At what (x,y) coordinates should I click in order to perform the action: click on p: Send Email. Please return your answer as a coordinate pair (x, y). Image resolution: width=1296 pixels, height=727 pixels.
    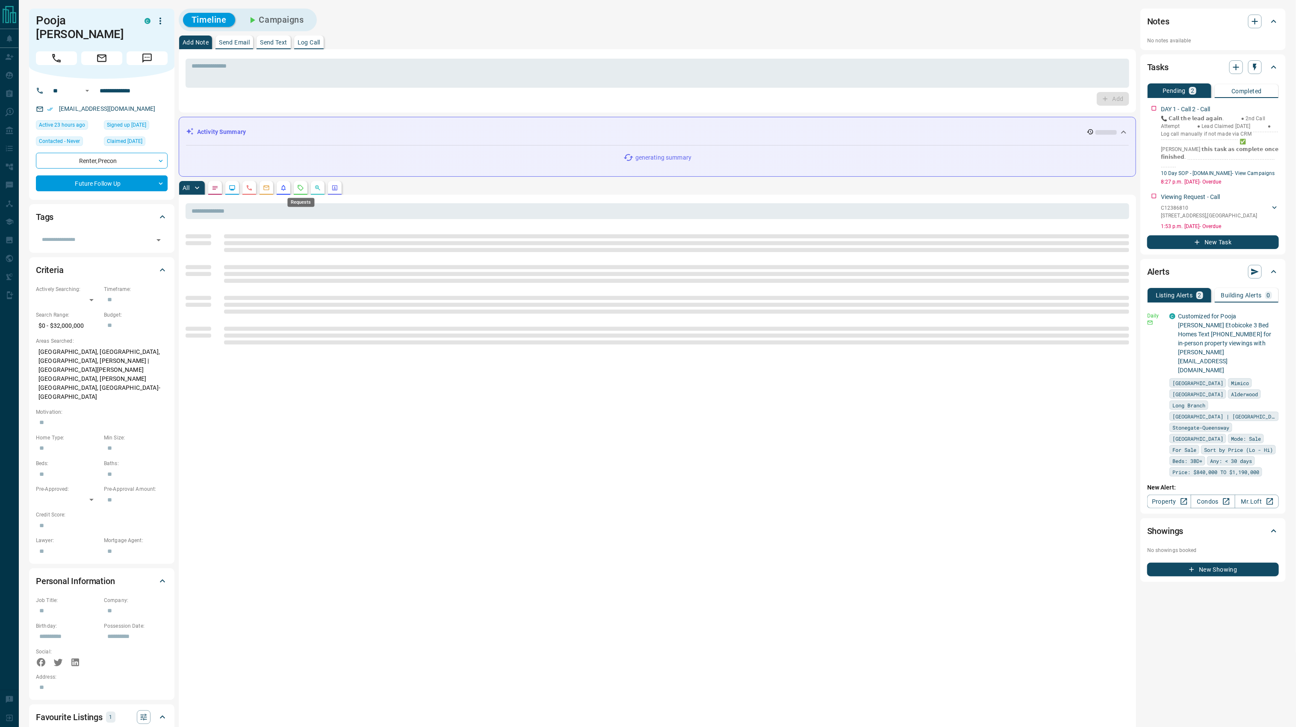
    Looking at the image, I should click on (234, 42).